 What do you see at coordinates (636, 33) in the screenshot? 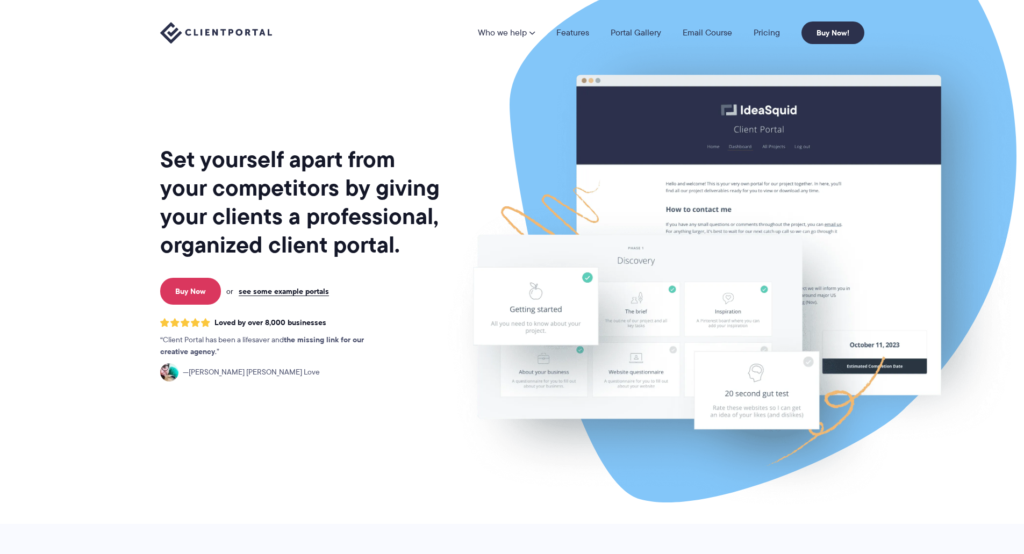
I see `a: Portal Gallery` at bounding box center [636, 33].